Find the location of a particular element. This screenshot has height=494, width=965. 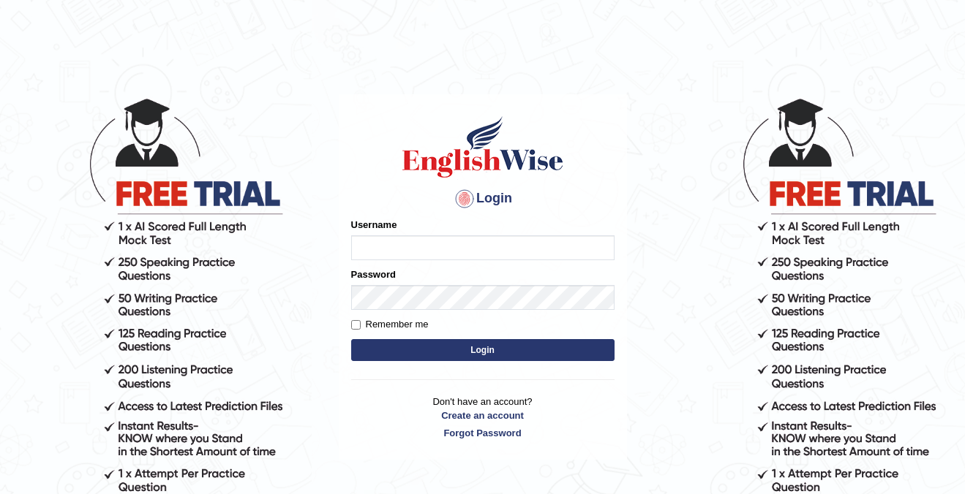

button: Login is located at coordinates (483, 350).